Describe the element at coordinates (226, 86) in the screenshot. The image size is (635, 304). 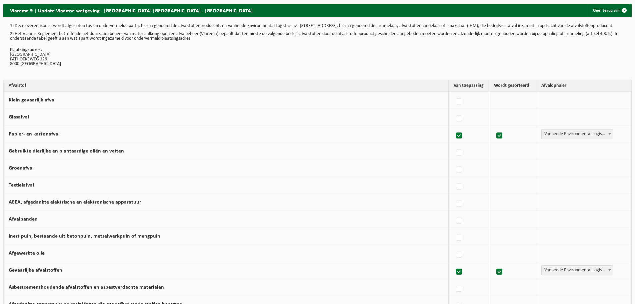
I see `th: Afvalstof` at that location.